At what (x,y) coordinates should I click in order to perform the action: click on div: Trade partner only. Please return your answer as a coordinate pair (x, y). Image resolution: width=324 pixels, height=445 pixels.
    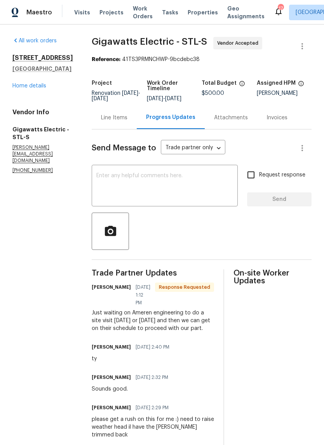
    Looking at the image, I should click on (193, 148).